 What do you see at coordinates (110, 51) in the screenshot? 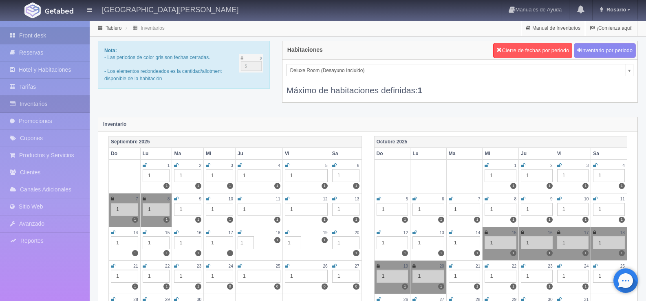
I see `b: Nota:` at bounding box center [110, 51].